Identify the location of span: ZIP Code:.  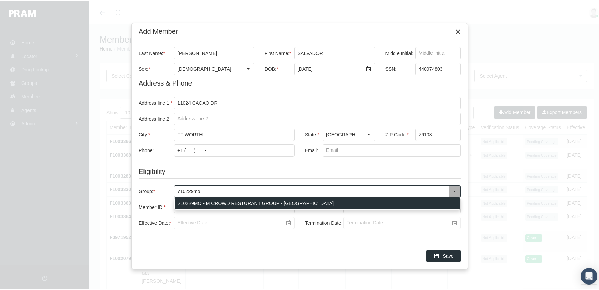
(396, 133).